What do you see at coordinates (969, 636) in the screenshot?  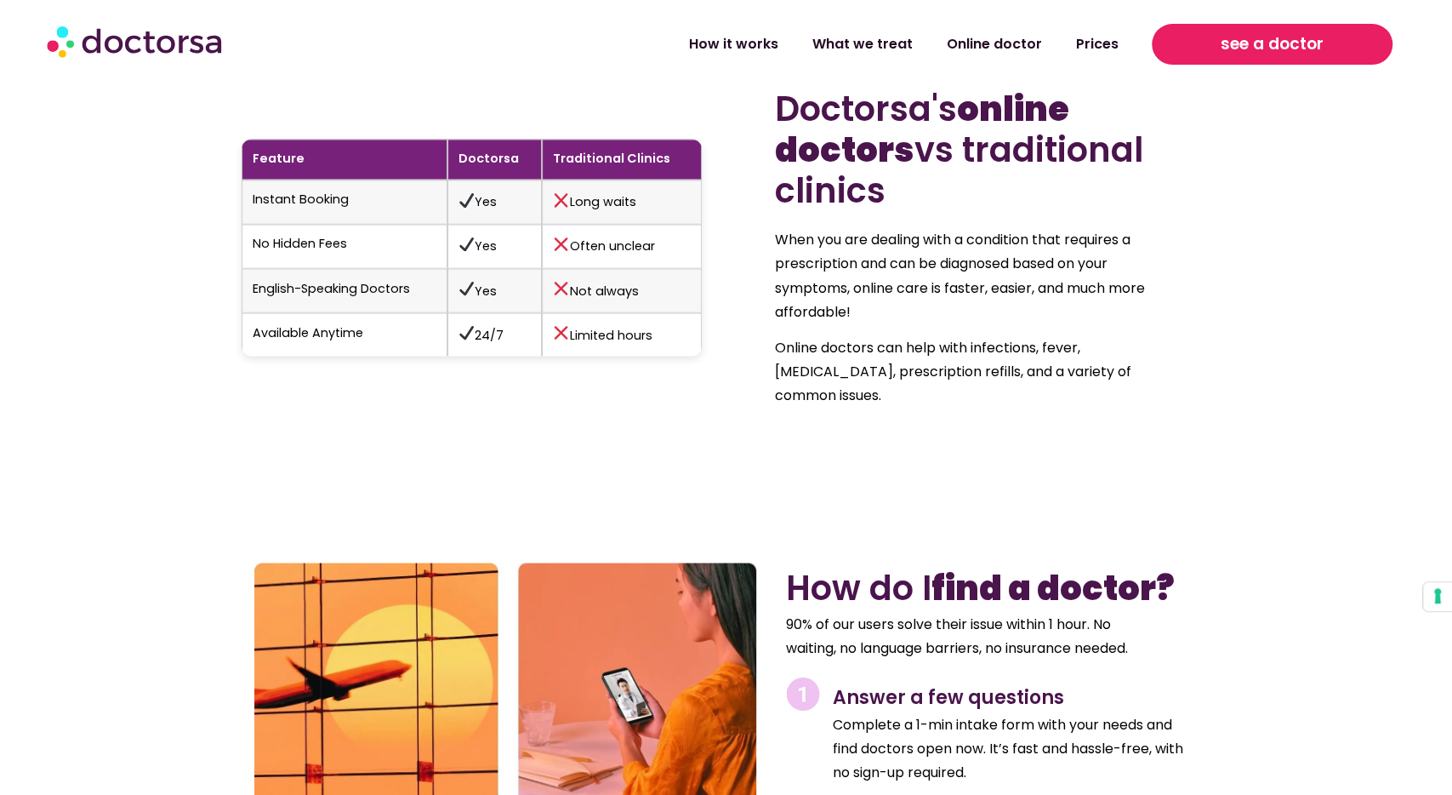 I see `p: 90% of our users solve their issue within 1 hour. No waiting, no language barriers, no insurance ...` at bounding box center [969, 636].